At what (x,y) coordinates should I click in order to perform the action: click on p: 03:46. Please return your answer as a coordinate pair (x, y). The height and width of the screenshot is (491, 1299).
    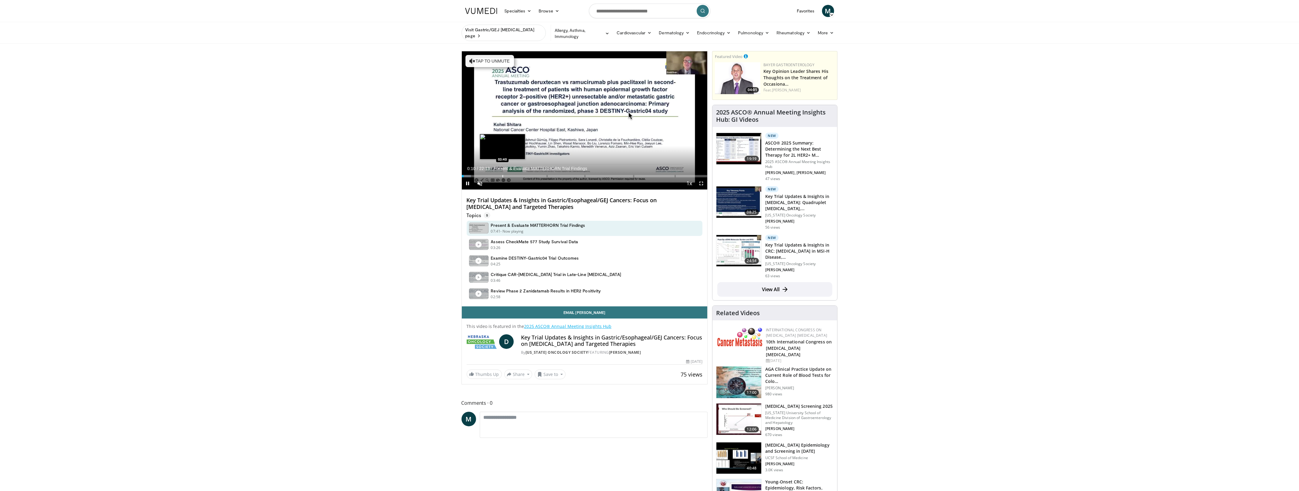
    Looking at the image, I should click on (496, 280).